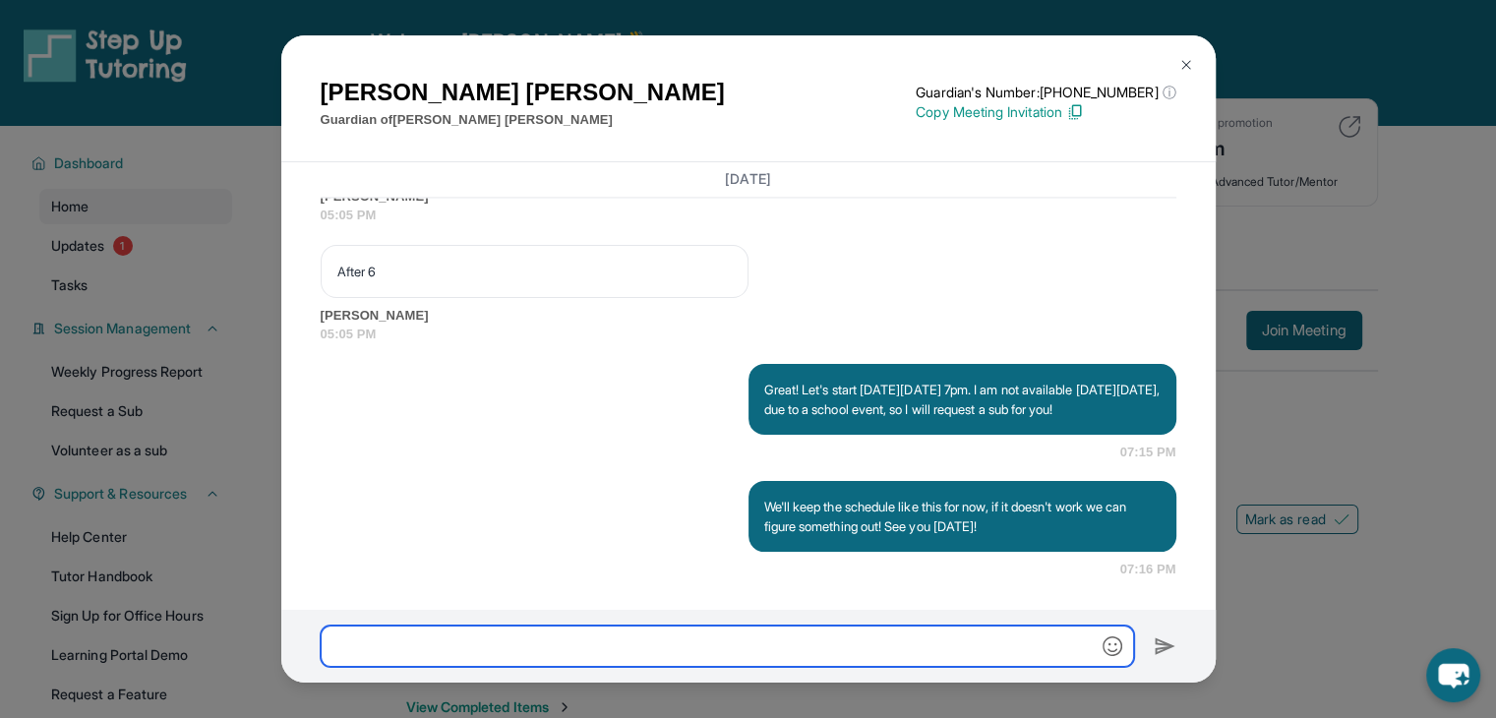  Describe the element at coordinates (1148, 570) in the screenshot. I see `span: 07:16 PM` at that location.